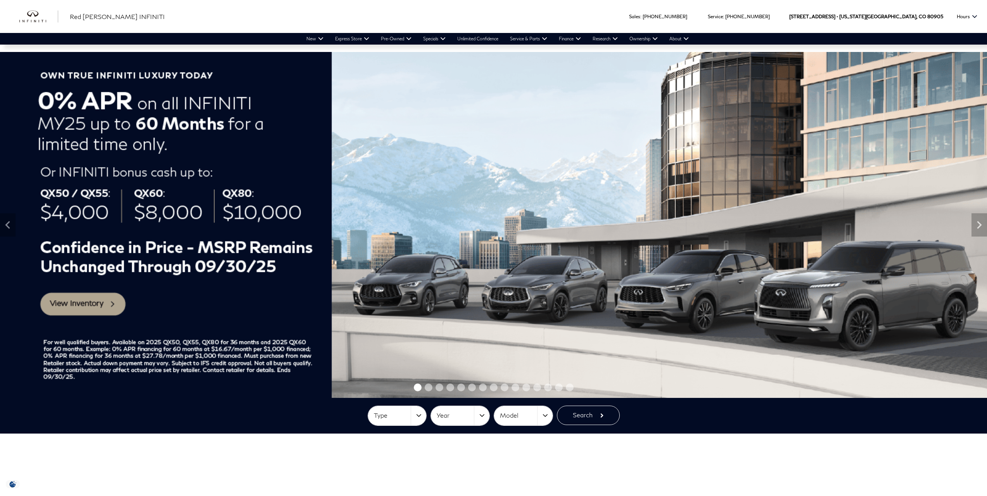 Image resolution: width=987 pixels, height=496 pixels. Describe the element at coordinates (39, 17) in the screenshot. I see `a: infiniti` at that location.